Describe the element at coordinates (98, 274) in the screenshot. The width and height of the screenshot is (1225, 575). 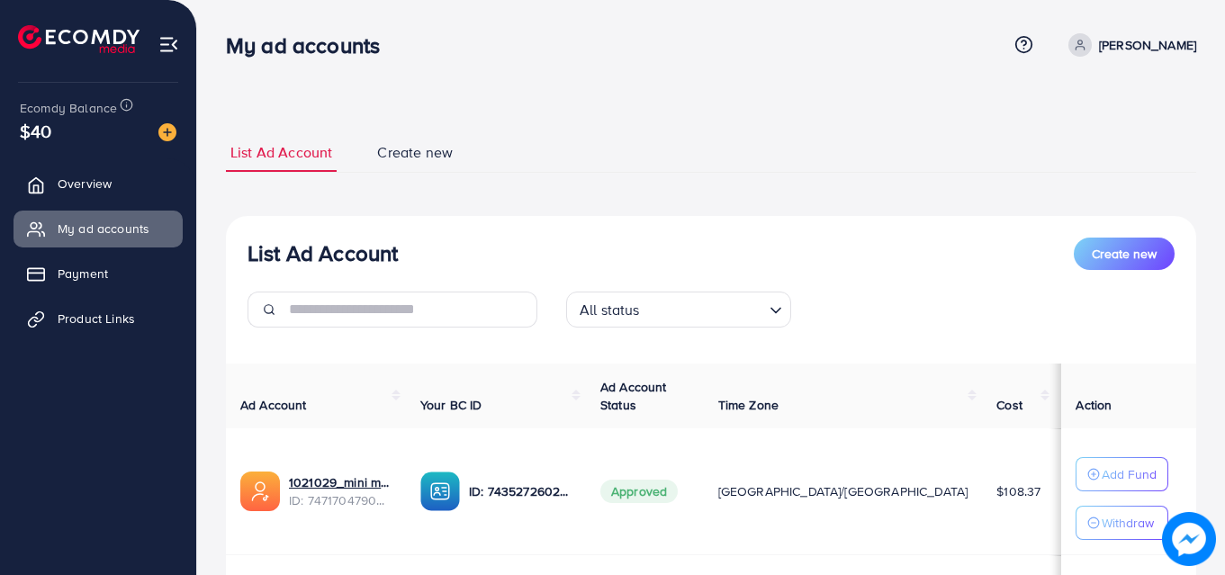
I see `a: Payment` at that location.